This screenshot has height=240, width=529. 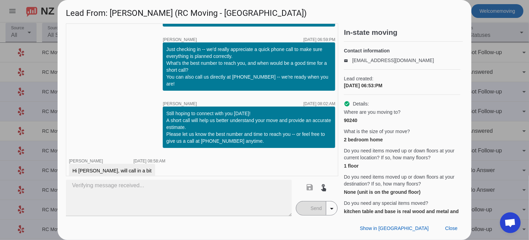 I want to click on mat-icon: arrow_drop_down, so click(x=332, y=209).